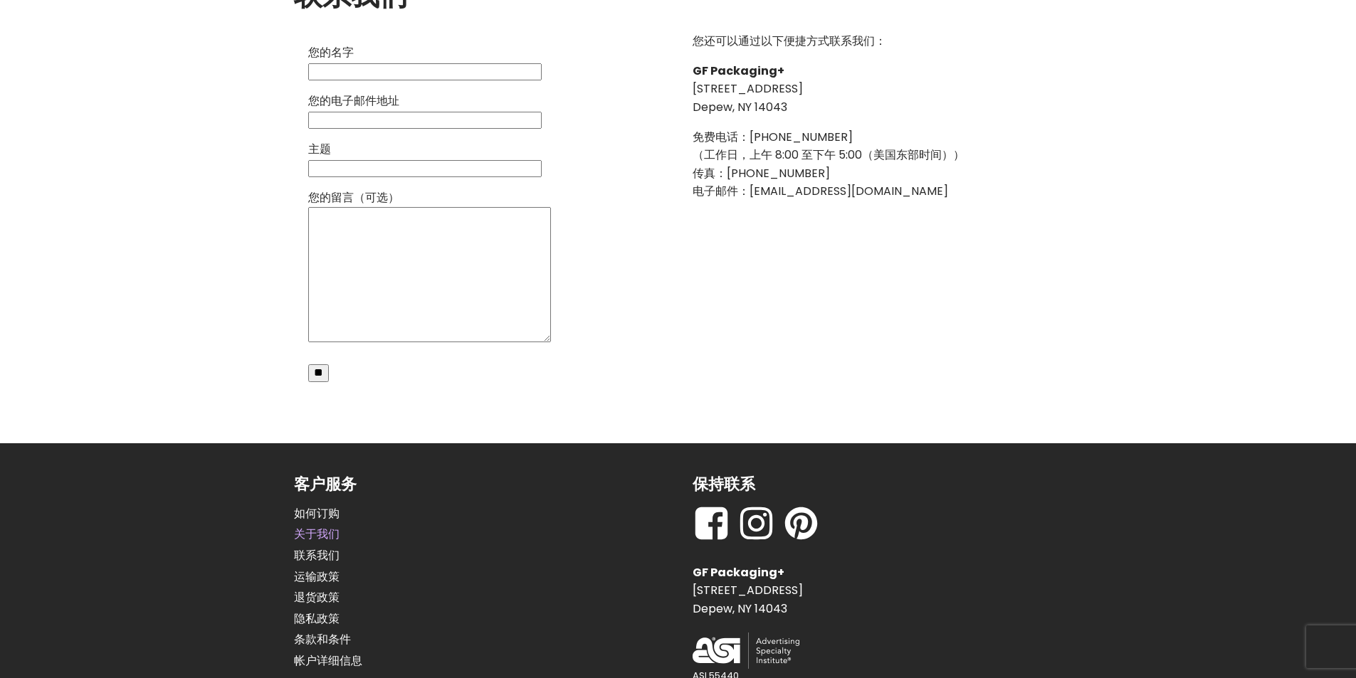 The image size is (1356, 678). Describe the element at coordinates (331, 52) in the screenshot. I see `font: 您的名字` at that location.